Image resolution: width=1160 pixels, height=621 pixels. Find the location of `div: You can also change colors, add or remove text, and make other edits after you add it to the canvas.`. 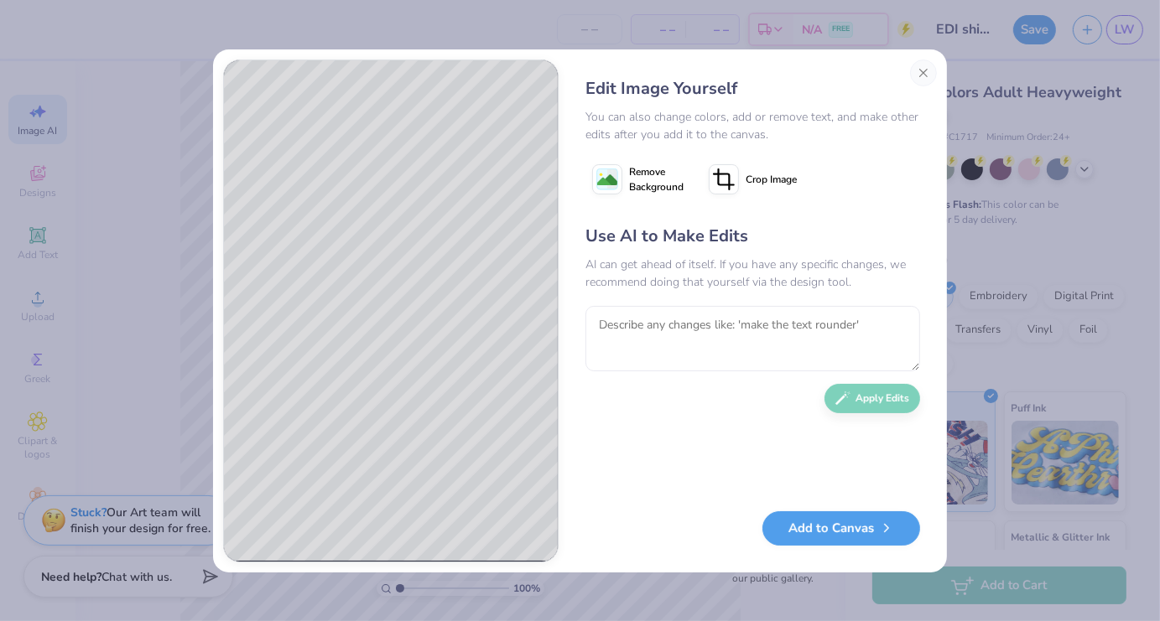

div: You can also change colors, add or remove text, and make other edits after you add it to the canvas. is located at coordinates (752, 126).